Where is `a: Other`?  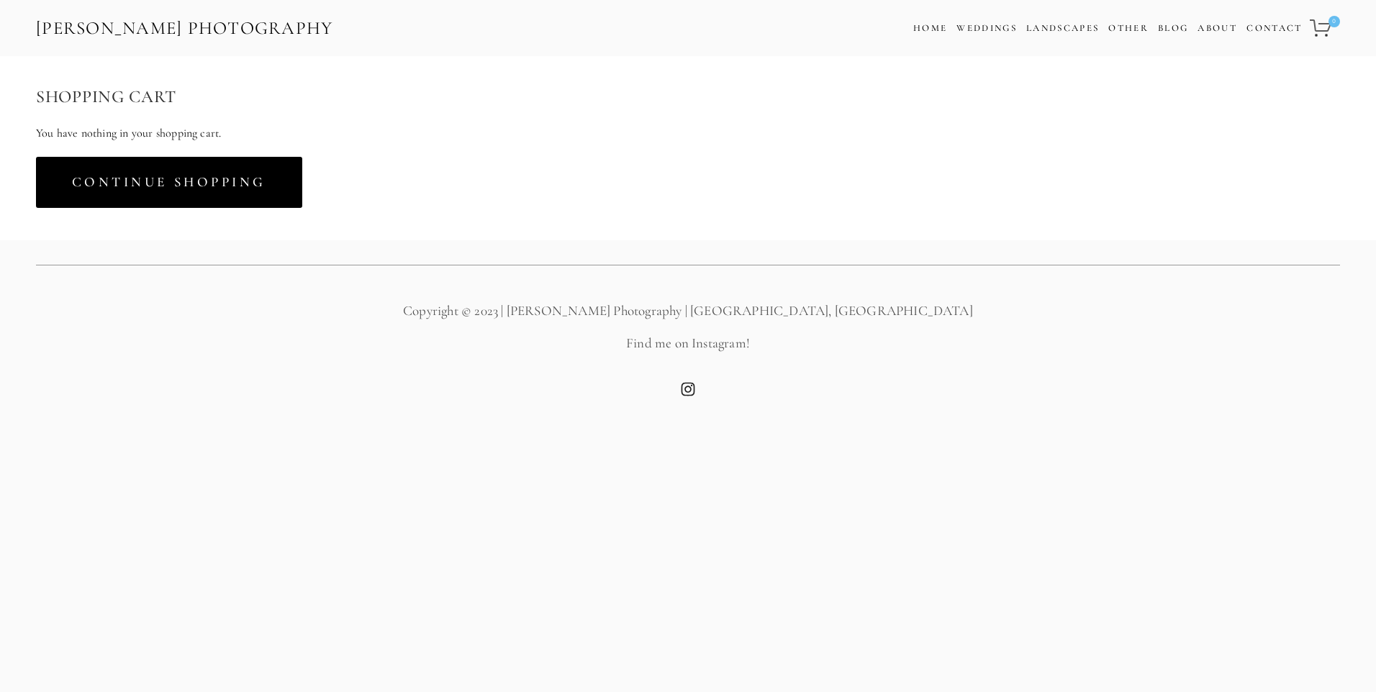
a: Other is located at coordinates (1129, 28).